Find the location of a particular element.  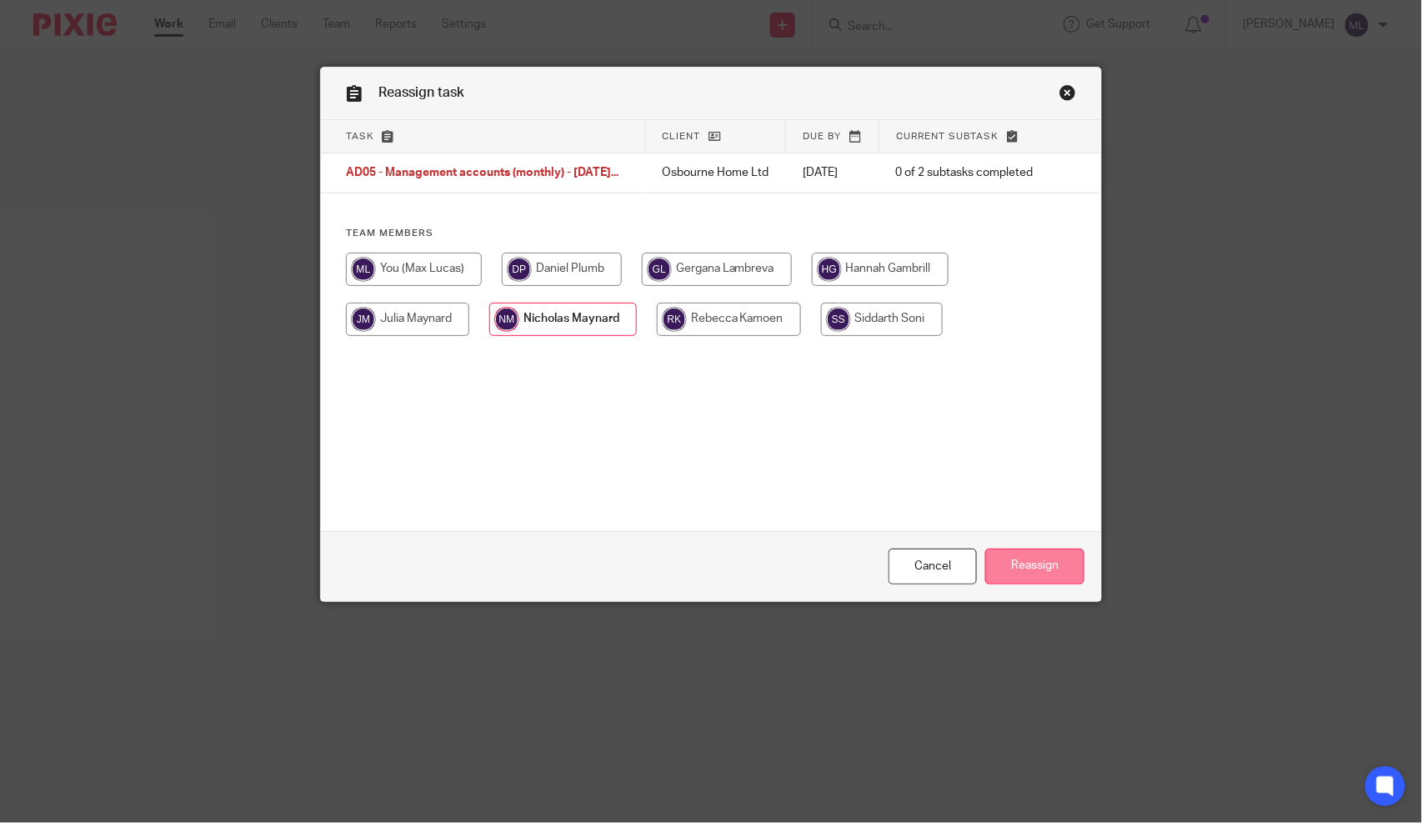

span: Due by is located at coordinates (822, 136).